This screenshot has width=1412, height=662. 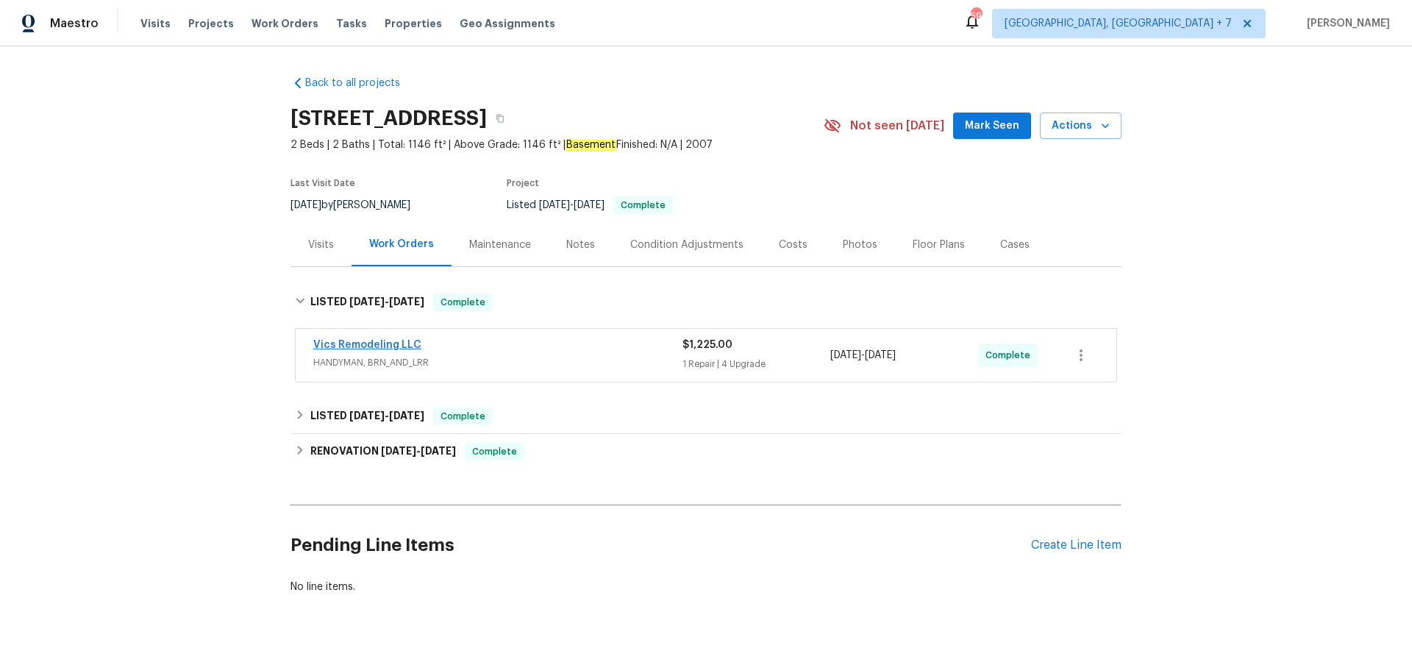 What do you see at coordinates (361, 83) in the screenshot?
I see `a: Back to all projects` at bounding box center [361, 83].